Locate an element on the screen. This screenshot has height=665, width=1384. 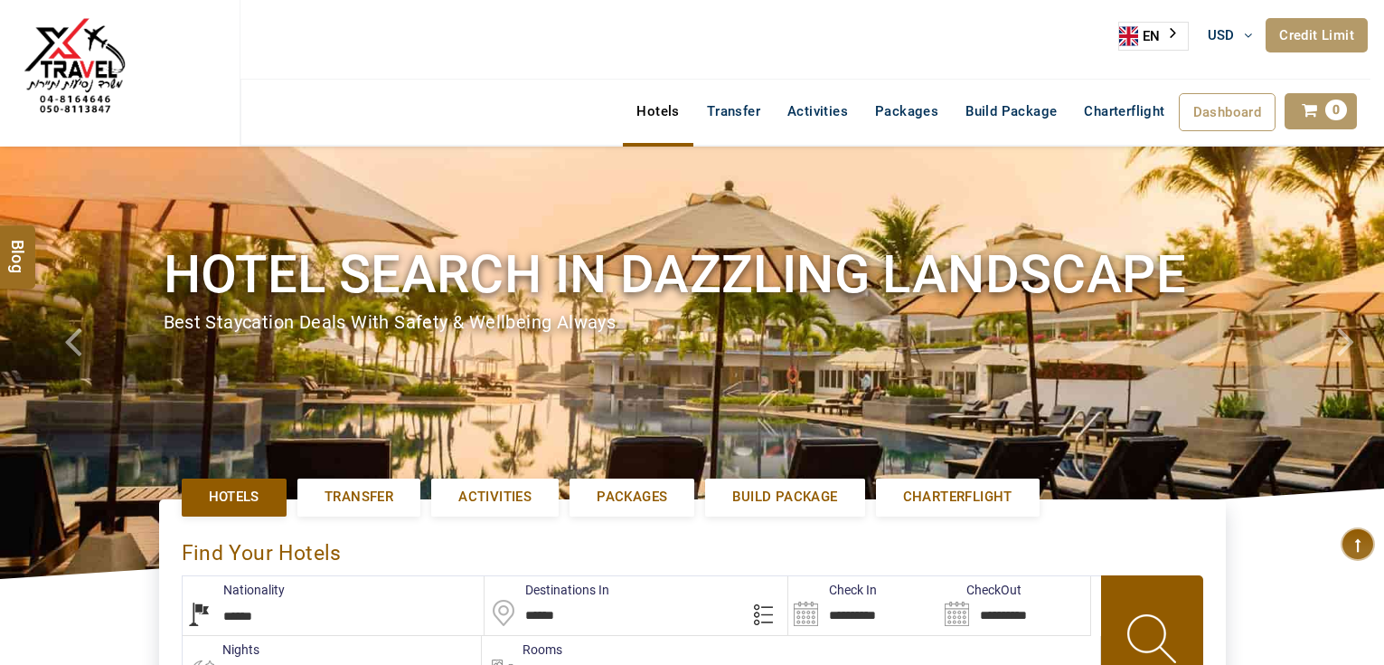
aside: Language selected: English is located at coordinates (1154, 36).